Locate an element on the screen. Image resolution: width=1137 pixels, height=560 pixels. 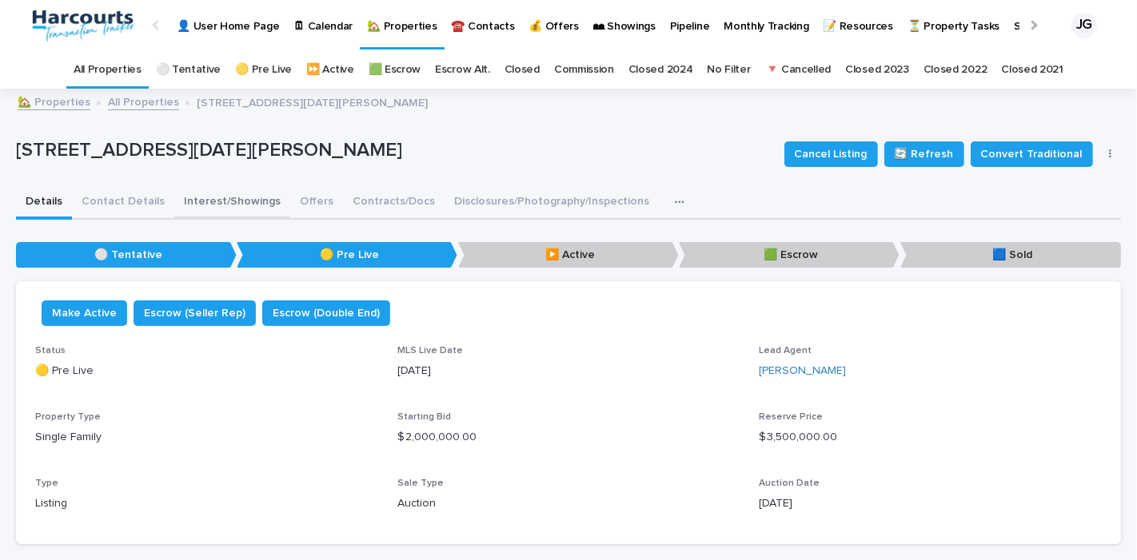
span: 🔄 Refresh is located at coordinates (924, 154).